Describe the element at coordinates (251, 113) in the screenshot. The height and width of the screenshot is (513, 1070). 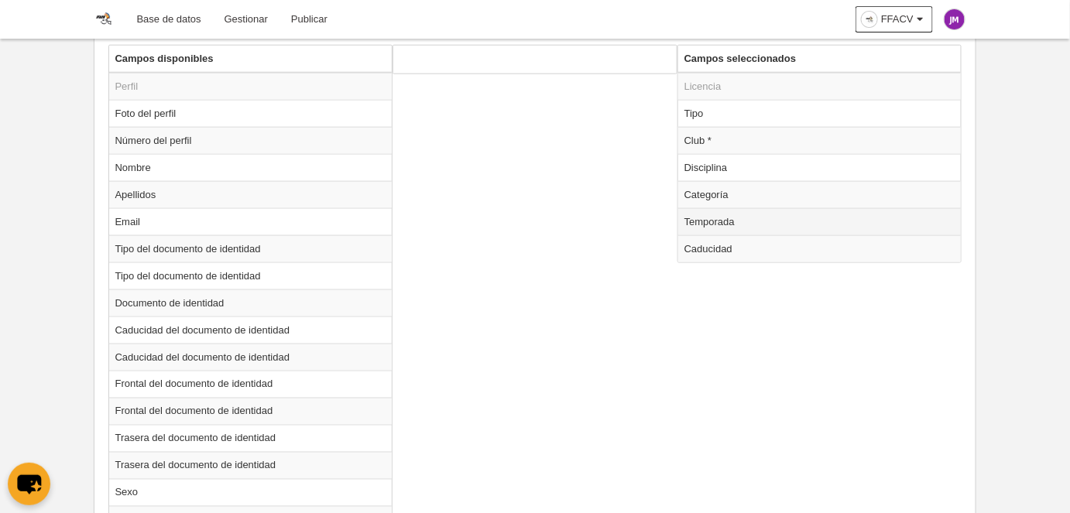
I see `td: Foto del perfil` at that location.